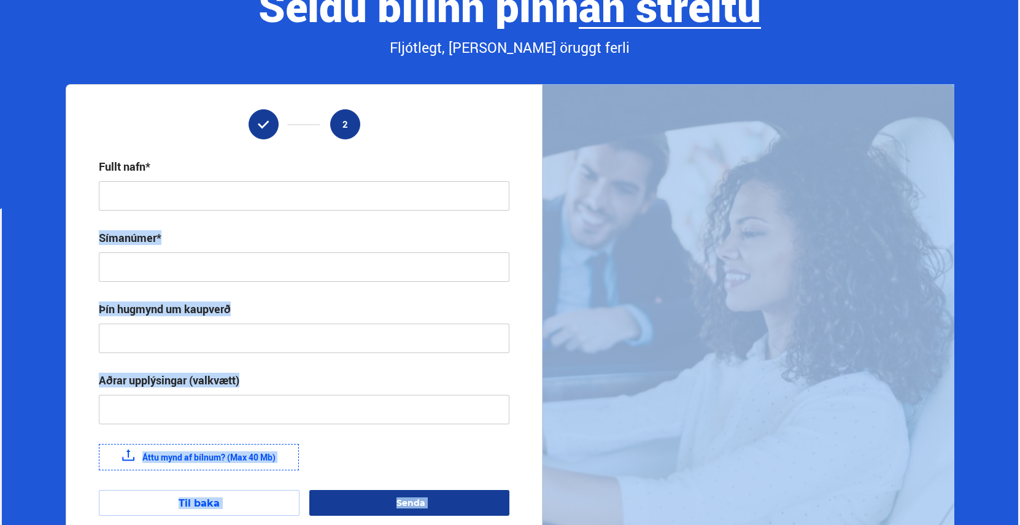 The height and width of the screenshot is (525, 1020). I want to click on div: Þín hugmynd um kaupverð, so click(165, 309).